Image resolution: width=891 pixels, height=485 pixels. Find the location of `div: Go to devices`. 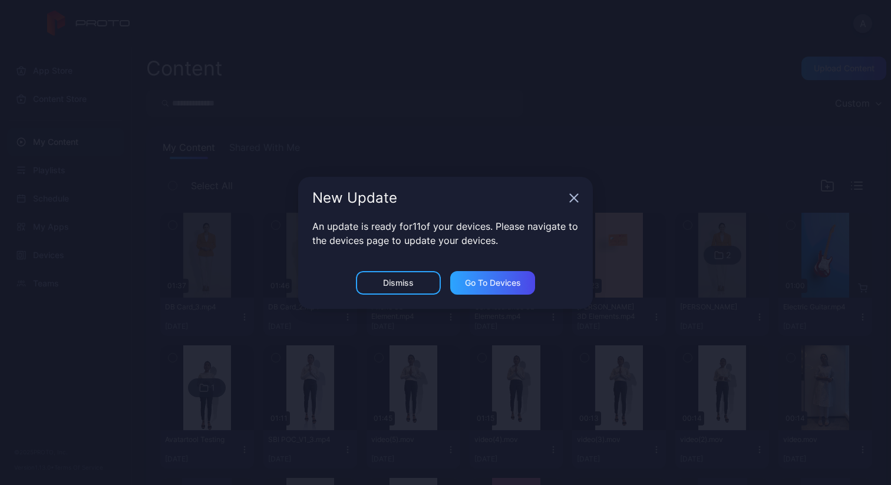

div: Go to devices is located at coordinates (493, 283).